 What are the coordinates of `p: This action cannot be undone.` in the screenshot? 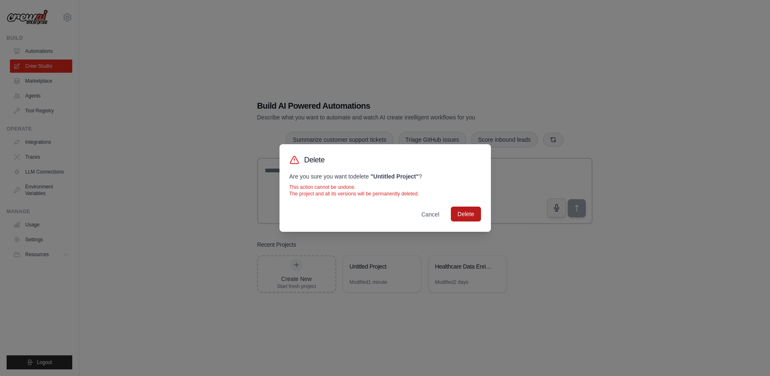 It's located at (385, 187).